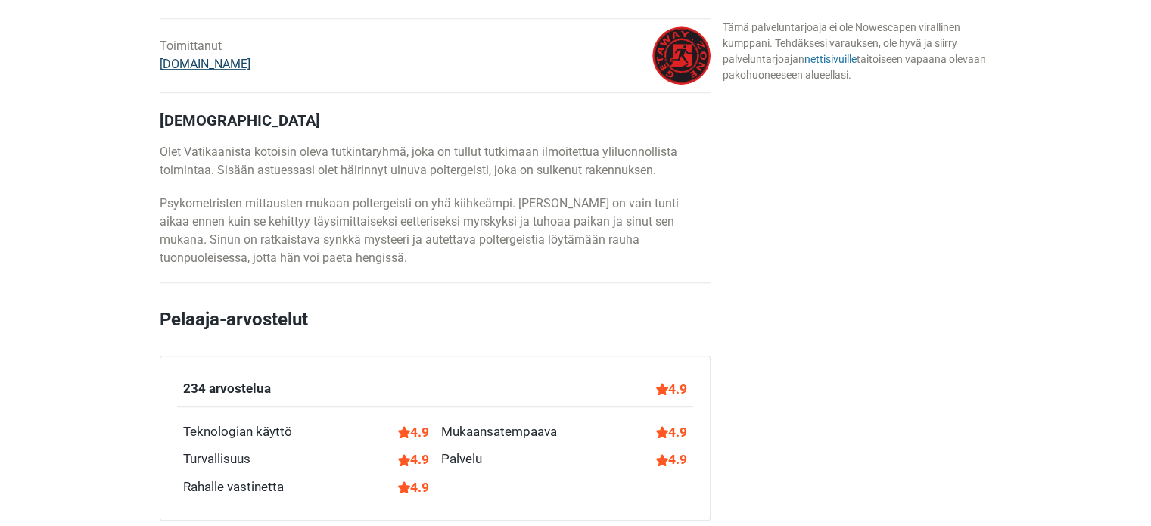  I want to click on h2: Pelaaja-arvostelut, so click(435, 331).